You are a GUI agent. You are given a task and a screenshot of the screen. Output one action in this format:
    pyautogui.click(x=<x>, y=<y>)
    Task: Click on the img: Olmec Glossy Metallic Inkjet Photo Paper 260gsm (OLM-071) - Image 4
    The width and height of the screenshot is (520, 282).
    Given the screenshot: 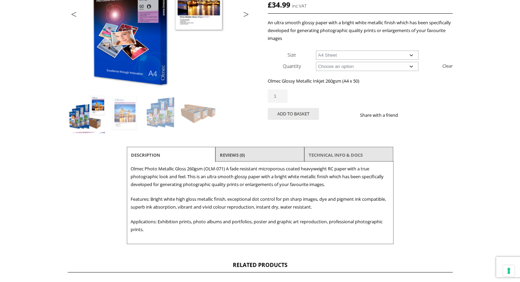 What is the action you would take?
    pyautogui.click(x=199, y=113)
    